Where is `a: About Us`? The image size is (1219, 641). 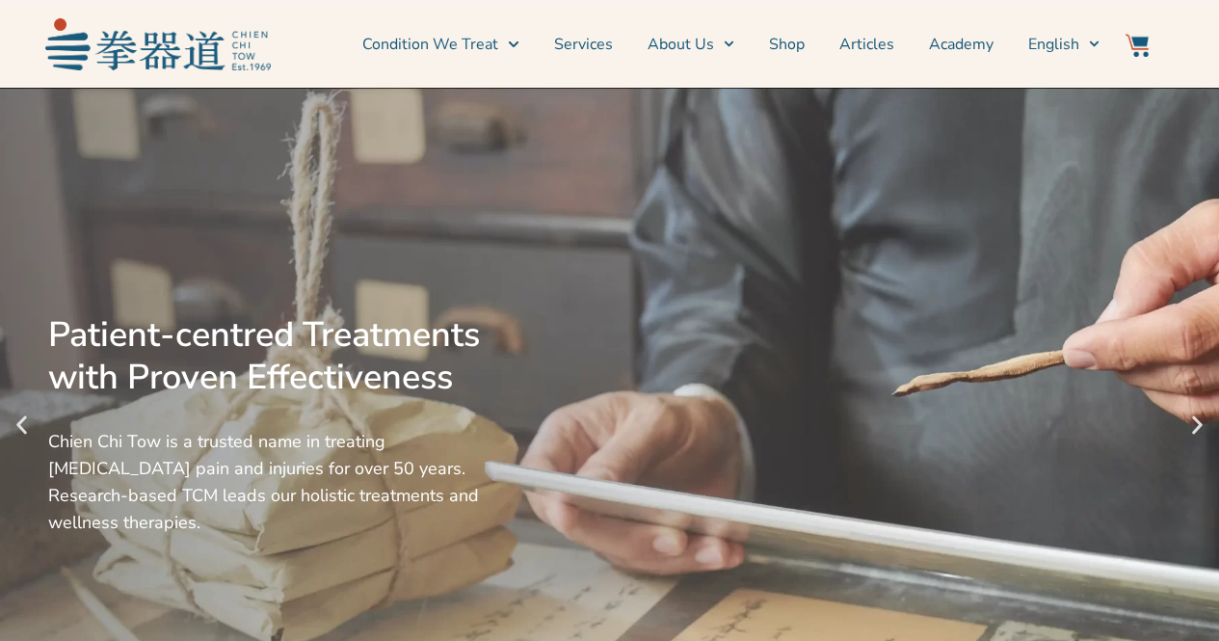
a: About Us is located at coordinates (691, 44).